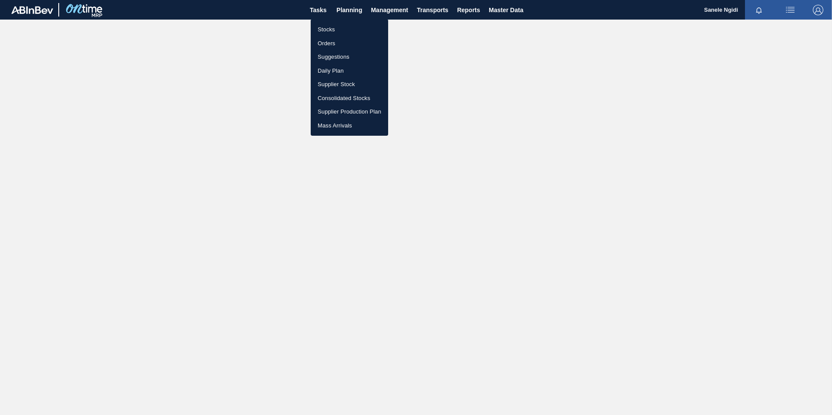 This screenshot has width=832, height=415. Describe the element at coordinates (350, 84) in the screenshot. I see `li: Supplier Stock` at that location.